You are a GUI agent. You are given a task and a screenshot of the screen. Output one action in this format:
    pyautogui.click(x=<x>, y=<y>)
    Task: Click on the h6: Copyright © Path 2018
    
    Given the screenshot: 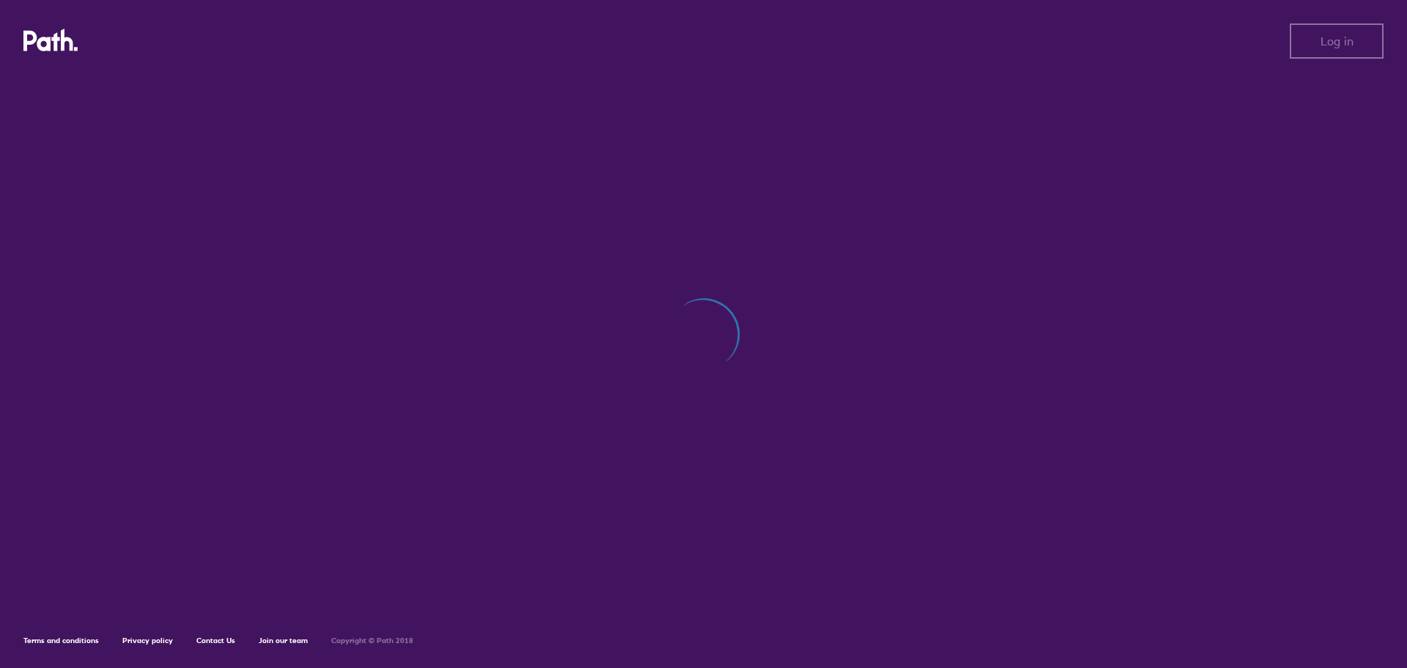 What is the action you would take?
    pyautogui.click(x=372, y=641)
    